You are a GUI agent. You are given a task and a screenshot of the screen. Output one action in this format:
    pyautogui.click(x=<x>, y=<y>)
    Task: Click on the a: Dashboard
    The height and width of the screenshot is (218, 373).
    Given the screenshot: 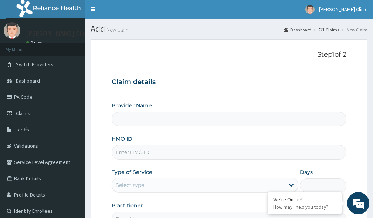 What is the action you would take?
    pyautogui.click(x=298, y=30)
    